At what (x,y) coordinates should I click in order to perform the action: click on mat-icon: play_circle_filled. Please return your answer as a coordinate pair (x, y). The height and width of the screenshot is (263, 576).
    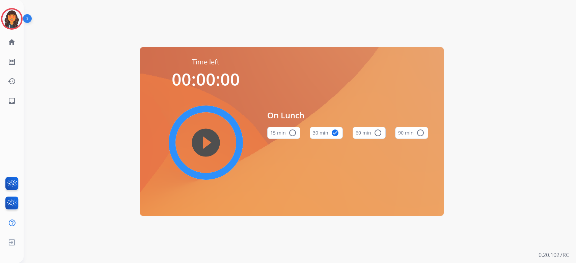
    Looking at the image, I should click on (206, 143).